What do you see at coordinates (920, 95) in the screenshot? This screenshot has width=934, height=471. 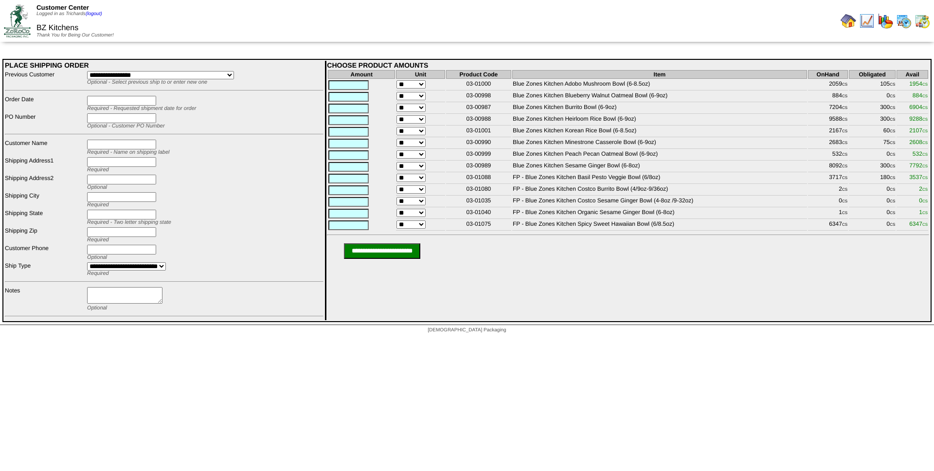 I see `span: 884` at bounding box center [920, 95].